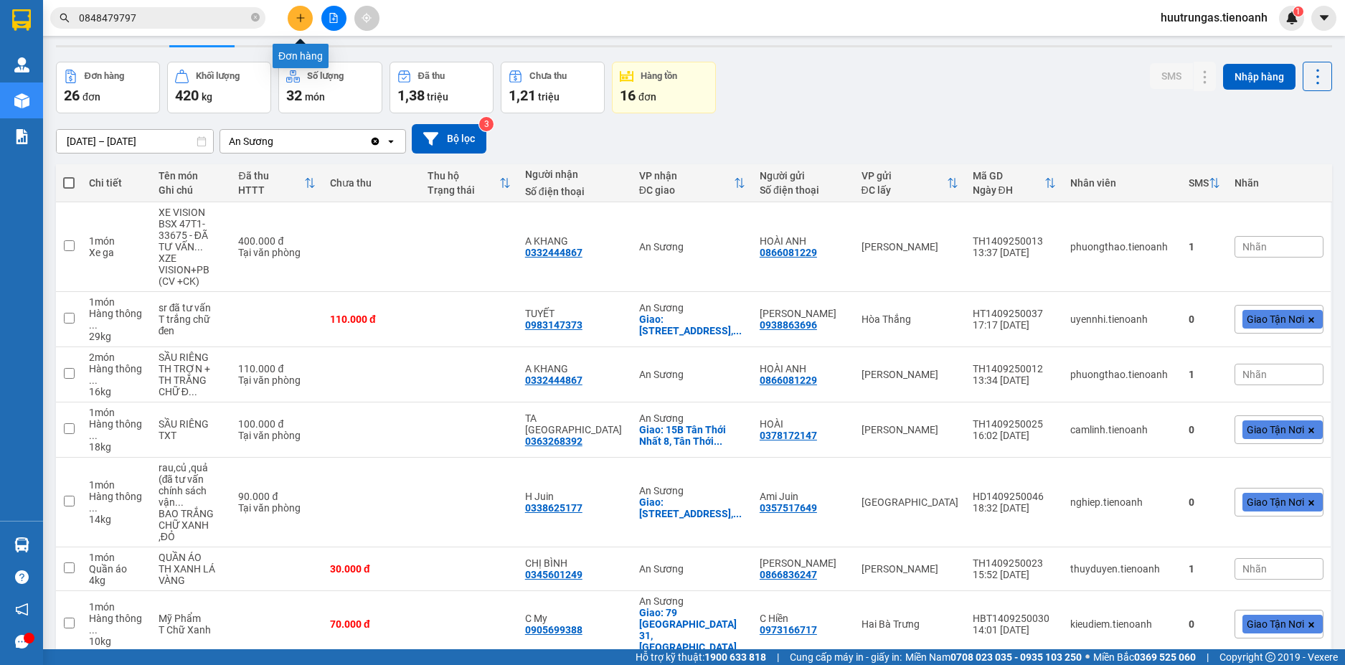  What do you see at coordinates (554, 441) in the screenshot?
I see `div: 0363268392` at bounding box center [554, 441].